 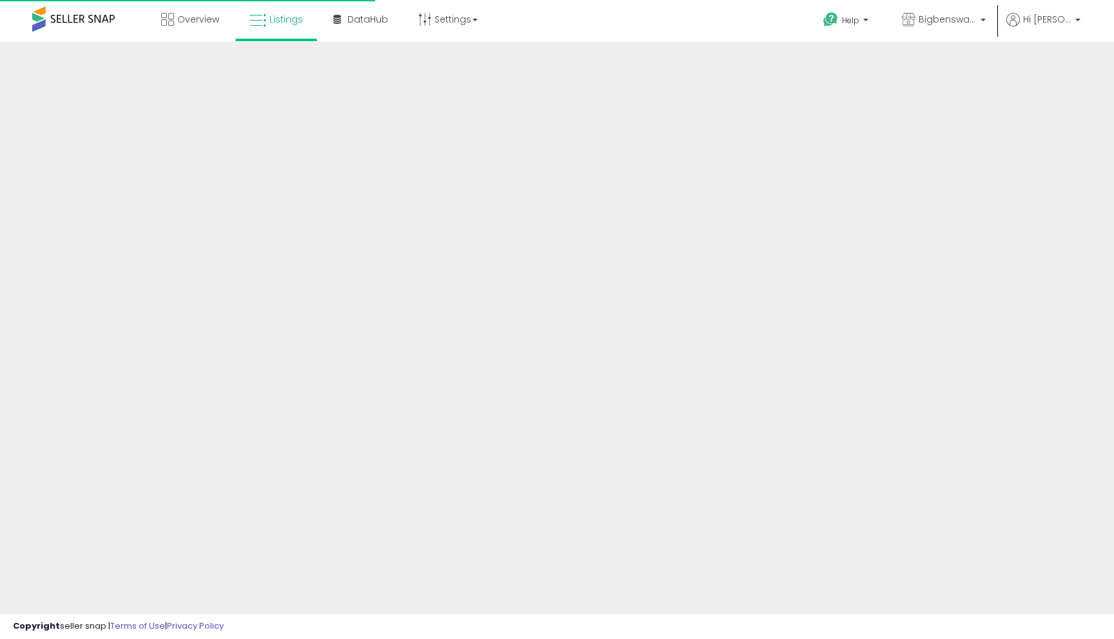 What do you see at coordinates (847, 22) in the screenshot?
I see `a: Help` at bounding box center [847, 22].